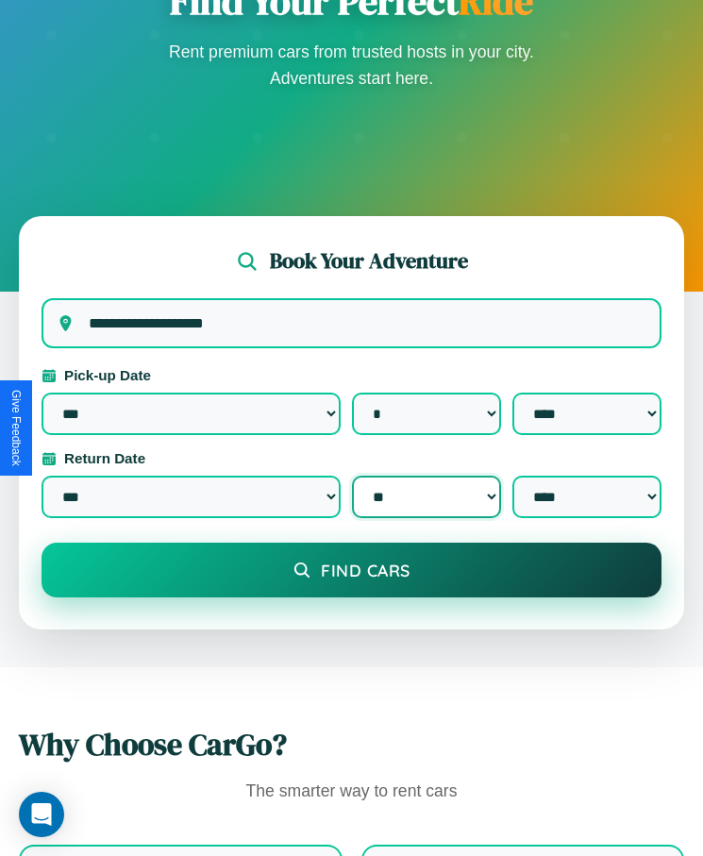 Image resolution: width=703 pixels, height=856 pixels. What do you see at coordinates (352, 65) in the screenshot?
I see `p: Rent premium cars from trusted hosts in your city. Adventures start here.` at bounding box center [352, 65].